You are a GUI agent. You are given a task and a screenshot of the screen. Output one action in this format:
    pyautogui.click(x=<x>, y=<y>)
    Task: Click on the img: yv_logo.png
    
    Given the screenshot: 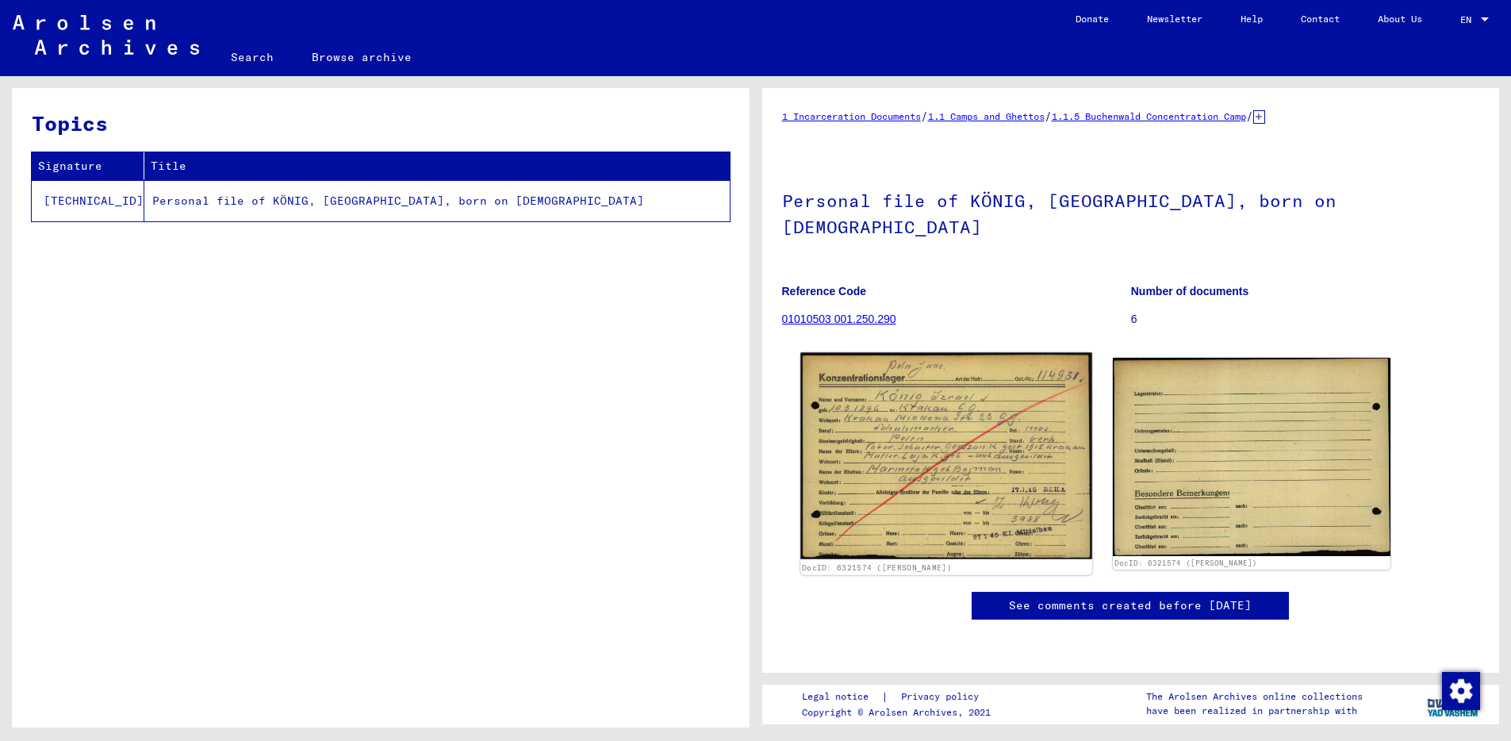 What is the action you would take?
    pyautogui.click(x=1453, y=703)
    